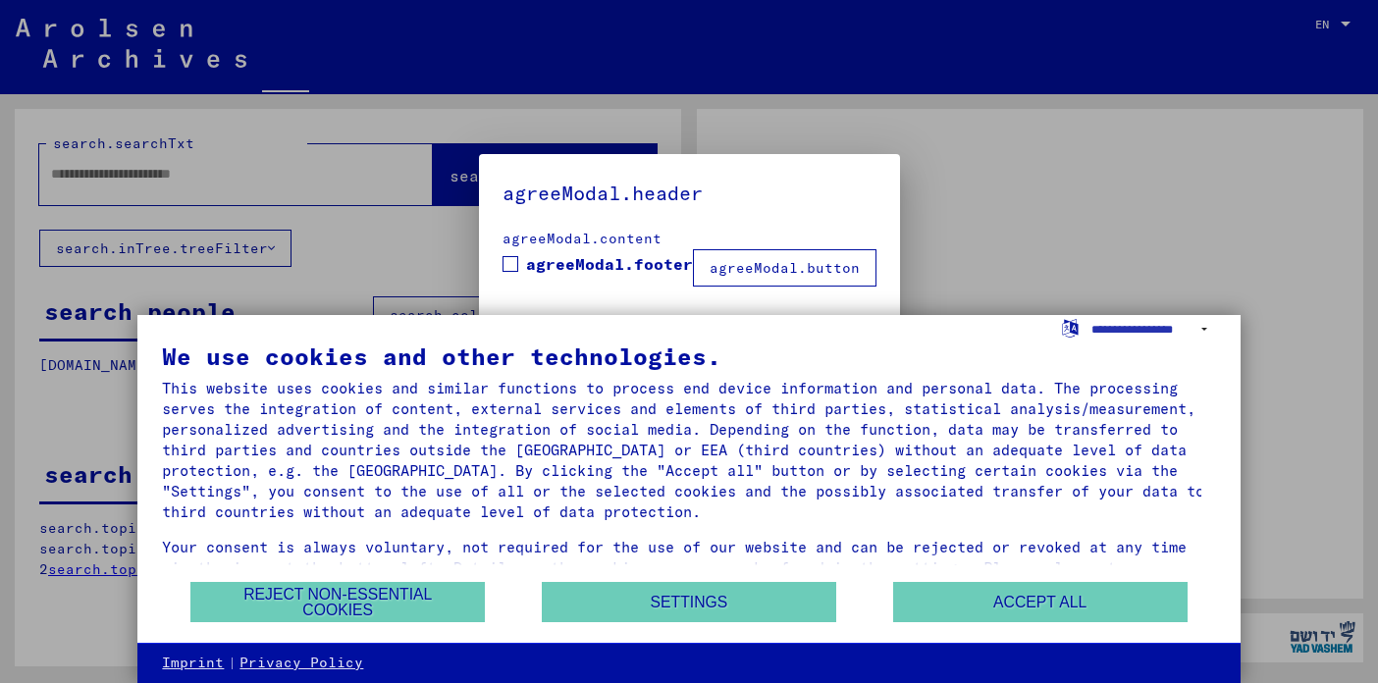  Describe the element at coordinates (338, 602) in the screenshot. I see `button: Reject non-essential cookies` at that location.